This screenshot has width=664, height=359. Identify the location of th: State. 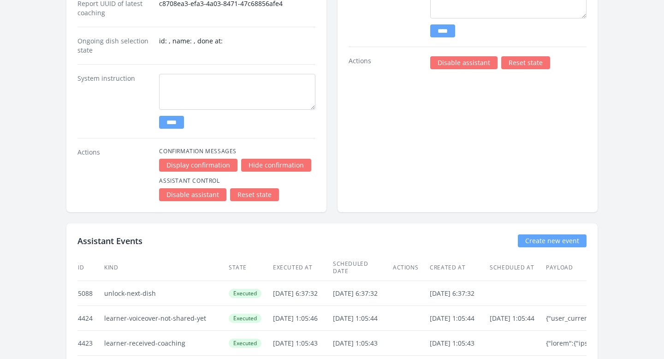
(251, 268).